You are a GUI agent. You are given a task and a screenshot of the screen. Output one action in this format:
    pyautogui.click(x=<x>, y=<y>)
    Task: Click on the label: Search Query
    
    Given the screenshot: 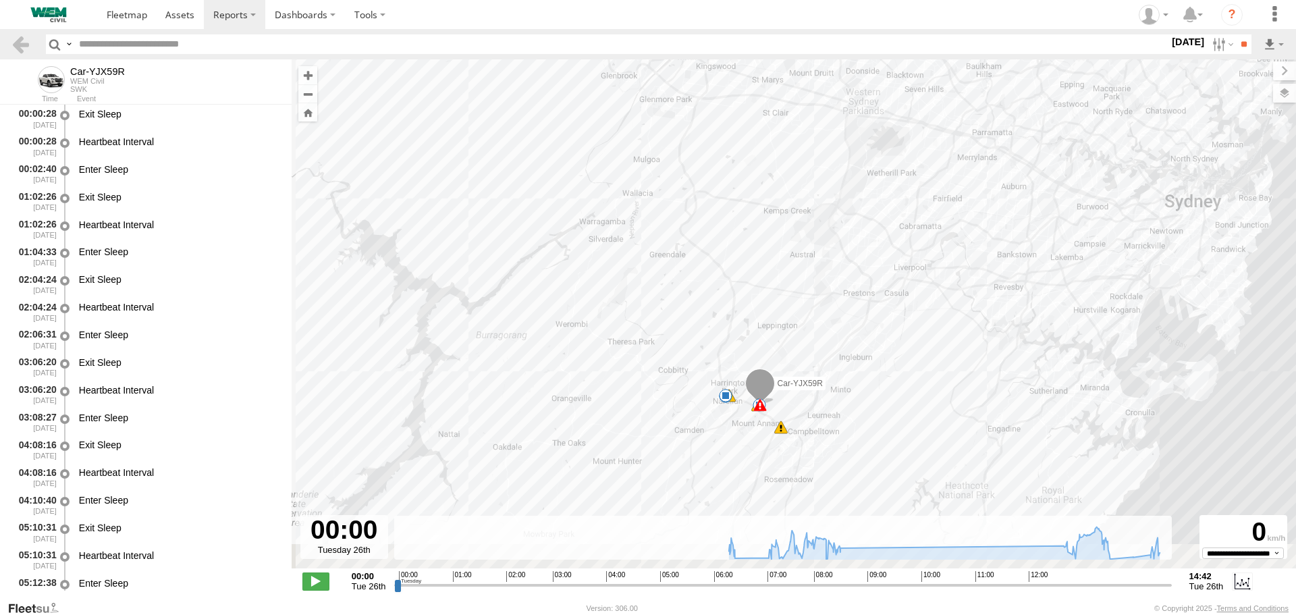 What is the action you would take?
    pyautogui.click(x=69, y=44)
    